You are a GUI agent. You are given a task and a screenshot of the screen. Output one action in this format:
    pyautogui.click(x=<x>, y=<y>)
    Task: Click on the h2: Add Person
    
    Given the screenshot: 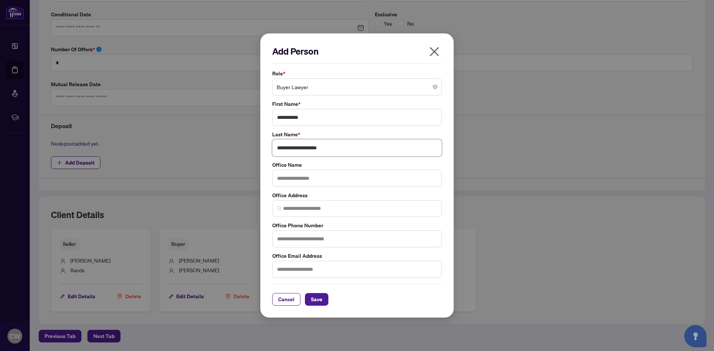 What is the action you would take?
    pyautogui.click(x=357, y=51)
    